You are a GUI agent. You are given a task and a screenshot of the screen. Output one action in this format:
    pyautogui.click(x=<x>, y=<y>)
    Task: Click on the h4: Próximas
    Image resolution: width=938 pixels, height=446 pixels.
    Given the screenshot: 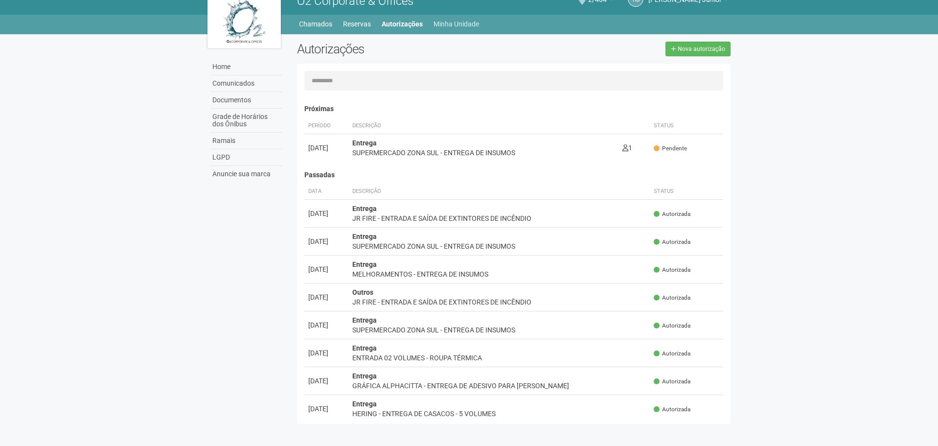 What is the action you would take?
    pyautogui.click(x=514, y=109)
    